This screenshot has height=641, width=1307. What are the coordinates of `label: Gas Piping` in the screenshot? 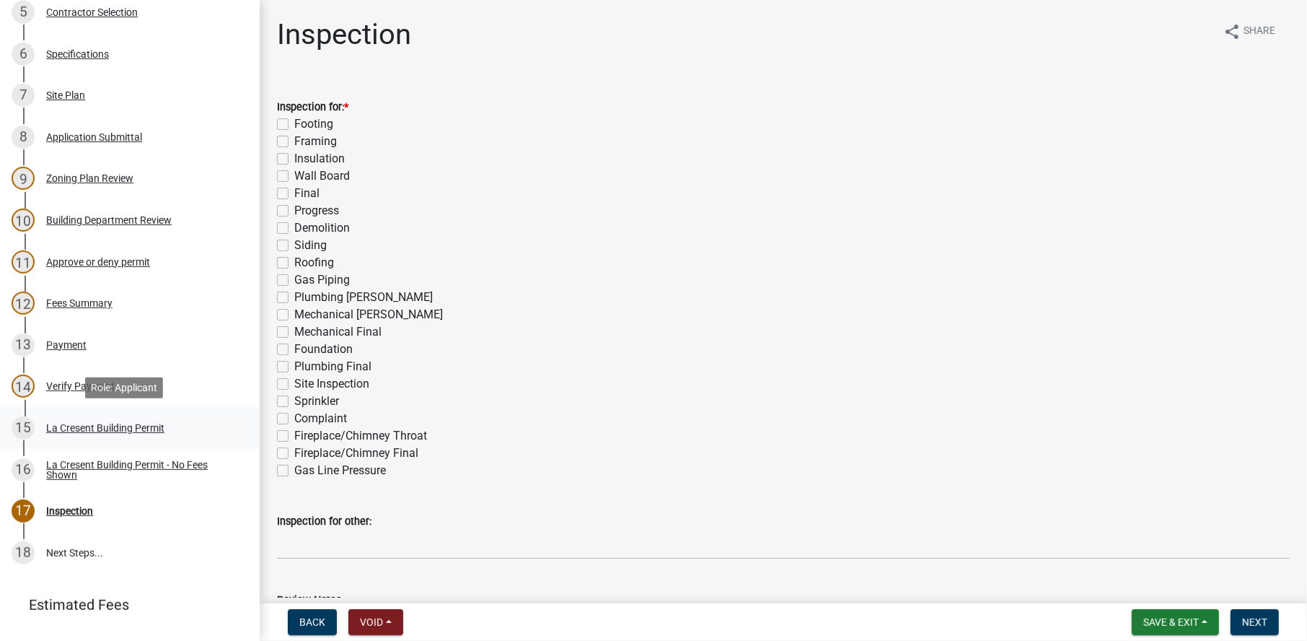 It's located at (322, 280).